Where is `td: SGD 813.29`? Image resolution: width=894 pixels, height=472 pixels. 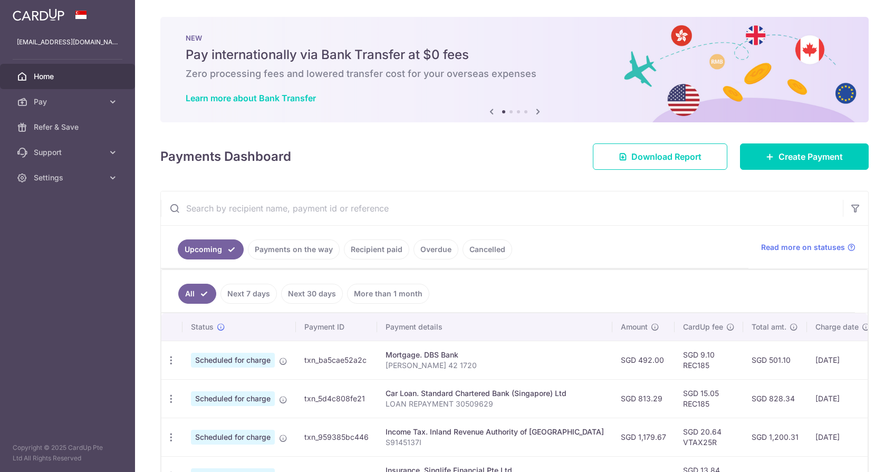
td: SGD 813.29 is located at coordinates (644, 398).